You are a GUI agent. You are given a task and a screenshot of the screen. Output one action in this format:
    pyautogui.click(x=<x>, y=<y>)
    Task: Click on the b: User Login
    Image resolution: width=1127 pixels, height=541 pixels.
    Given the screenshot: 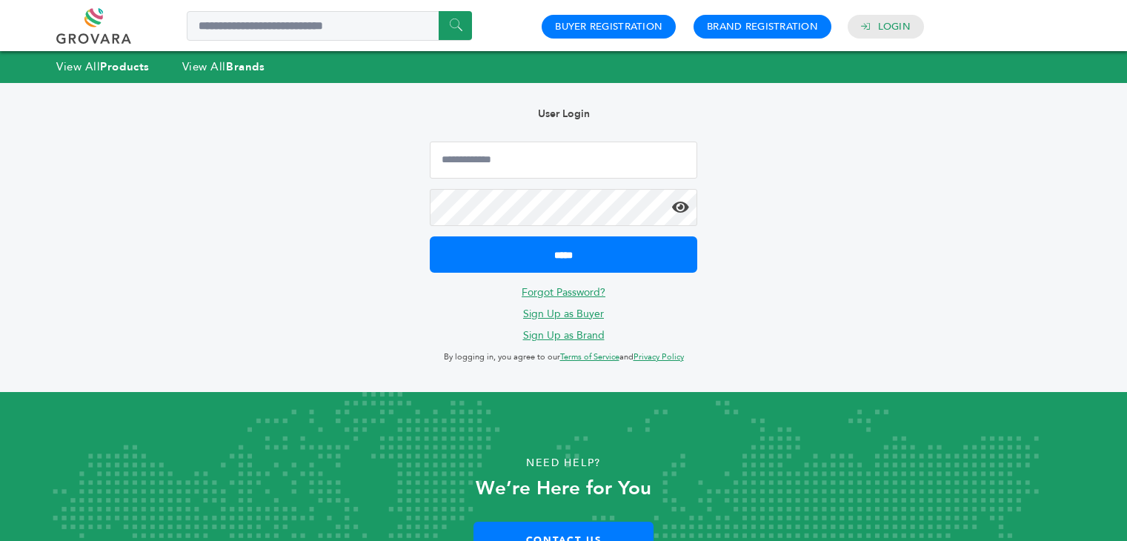 What is the action you would take?
    pyautogui.click(x=564, y=113)
    